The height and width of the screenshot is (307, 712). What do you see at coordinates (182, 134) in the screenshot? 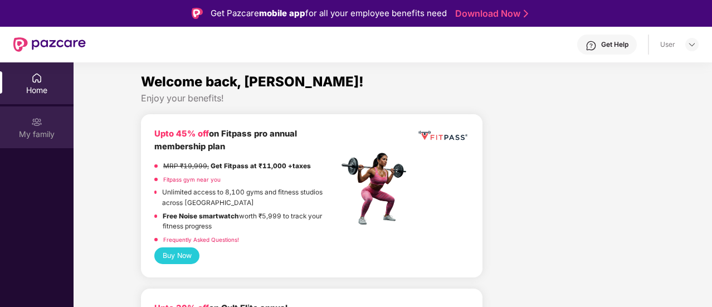
I see `b: Upto 45% off` at bounding box center [182, 134].